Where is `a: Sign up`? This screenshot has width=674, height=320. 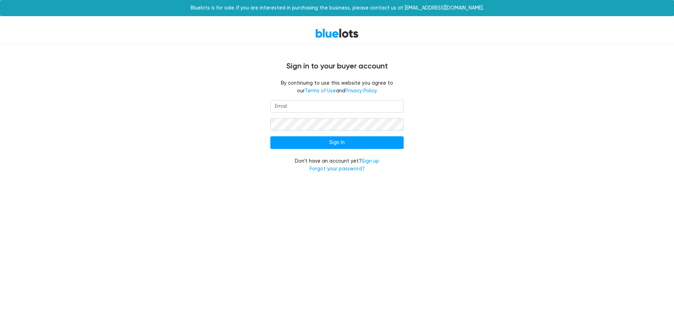 a: Sign up is located at coordinates (371, 161).